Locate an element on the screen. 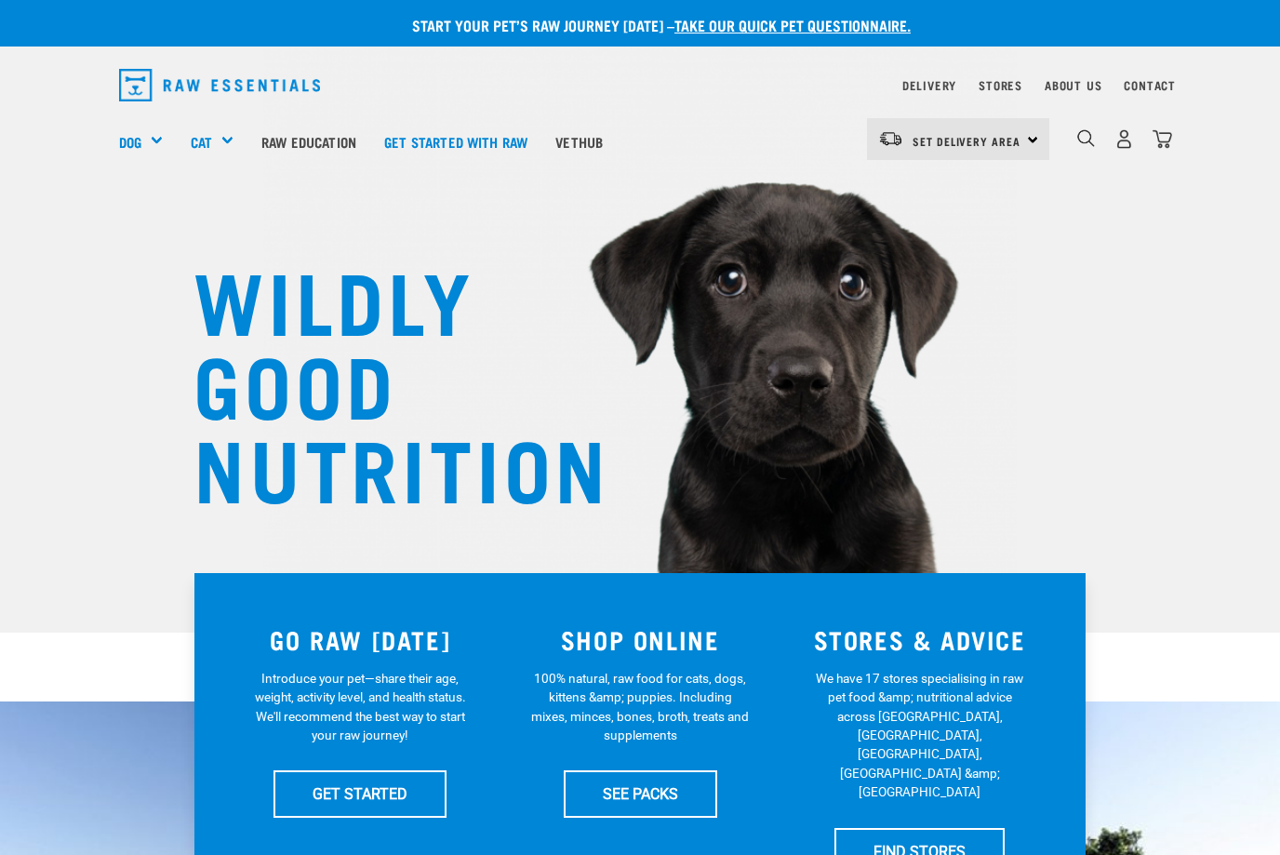 This screenshot has width=1280, height=855. img: Raw Essentials Logo is located at coordinates (220, 85).